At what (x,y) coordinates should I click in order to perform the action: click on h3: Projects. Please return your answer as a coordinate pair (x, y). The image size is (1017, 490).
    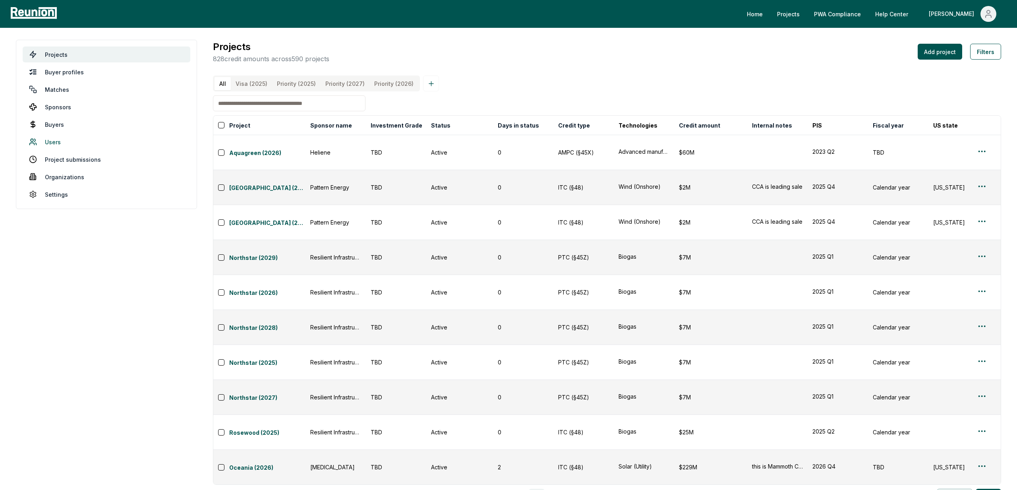
    Looking at the image, I should click on (271, 47).